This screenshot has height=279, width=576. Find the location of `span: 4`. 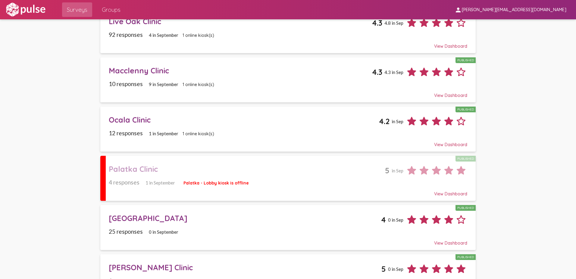

span: 4 is located at coordinates (384, 219).